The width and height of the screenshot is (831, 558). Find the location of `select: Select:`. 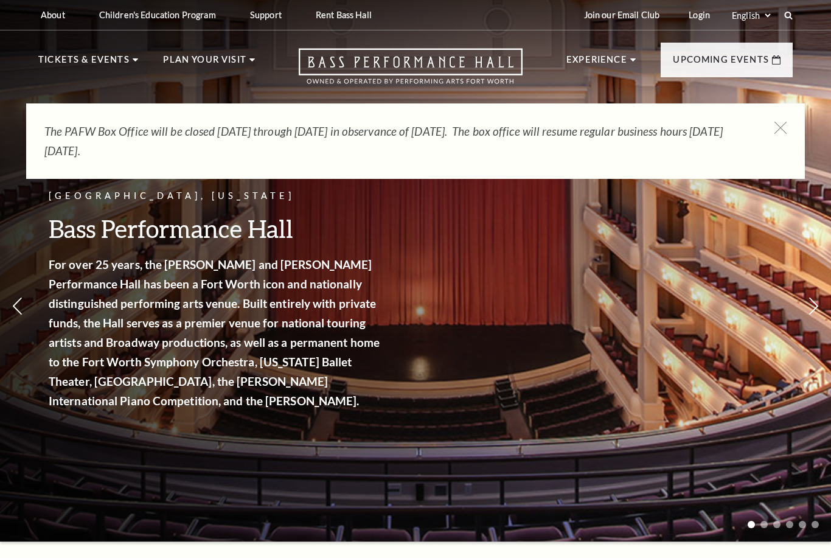

select: Select: is located at coordinates (751, 15).